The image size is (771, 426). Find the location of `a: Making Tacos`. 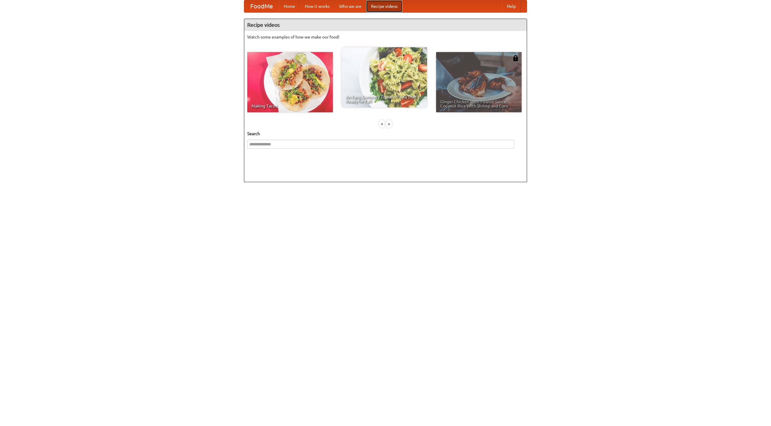

a: Making Tacos is located at coordinates (290, 82).